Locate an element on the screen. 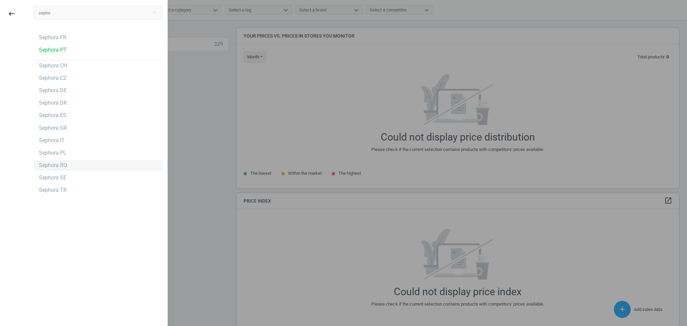  div: Sephora ES is located at coordinates (53, 115).